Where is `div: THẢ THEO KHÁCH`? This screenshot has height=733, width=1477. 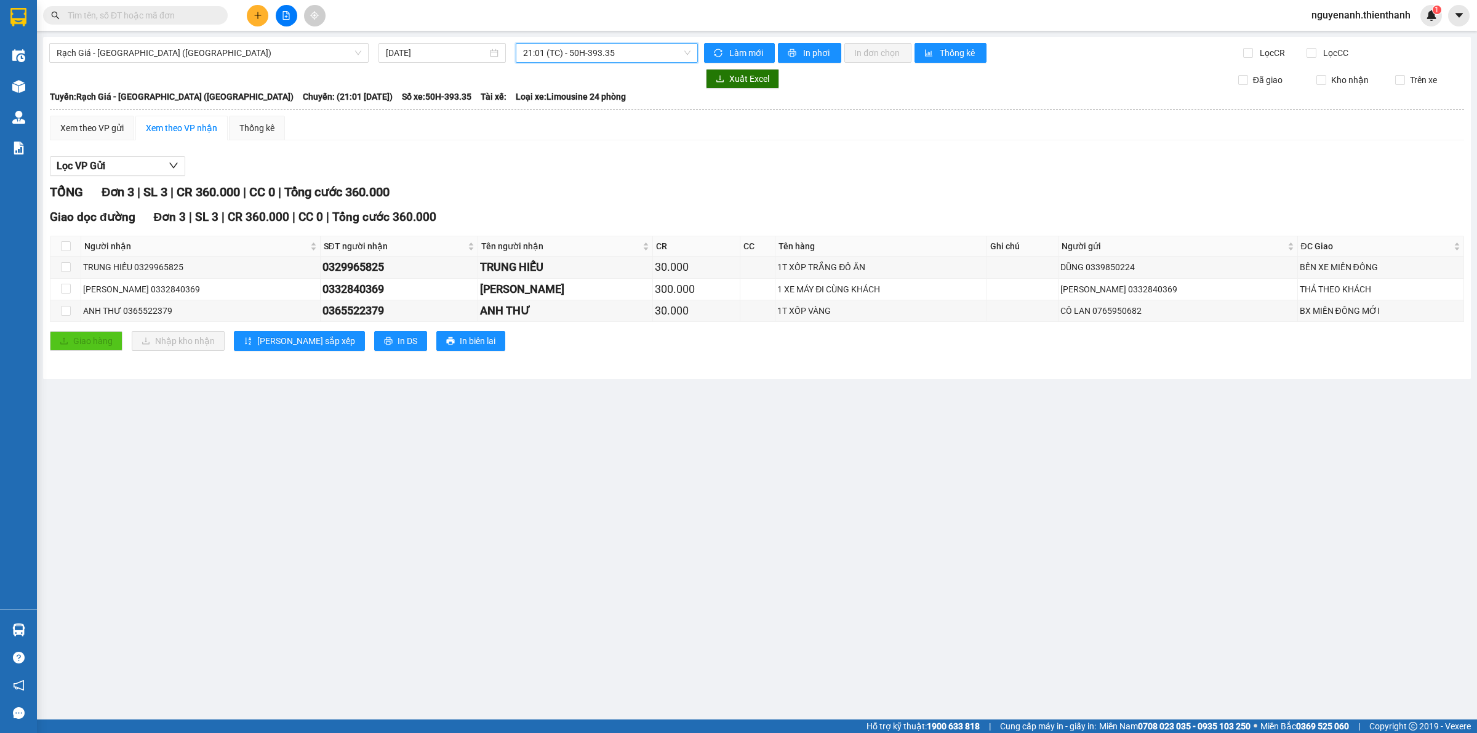
div: THẢ THEO KHÁCH is located at coordinates (1381, 289).